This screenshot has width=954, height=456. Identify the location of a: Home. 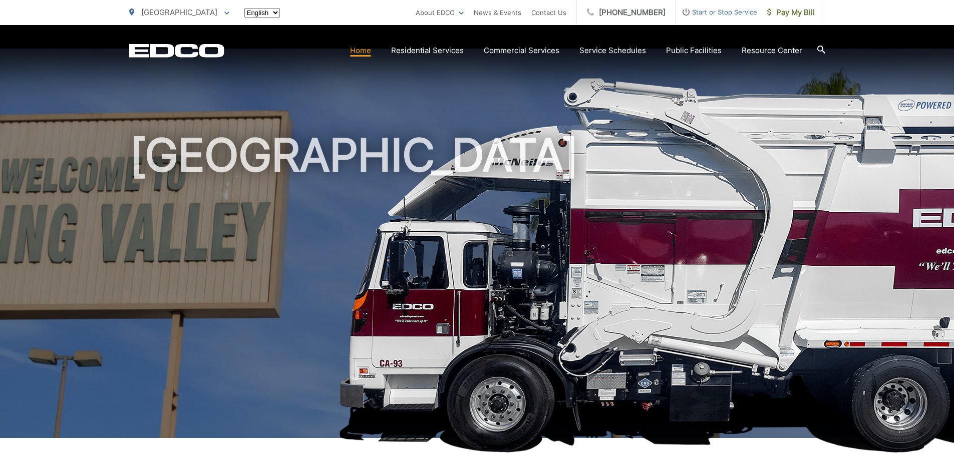
(361, 51).